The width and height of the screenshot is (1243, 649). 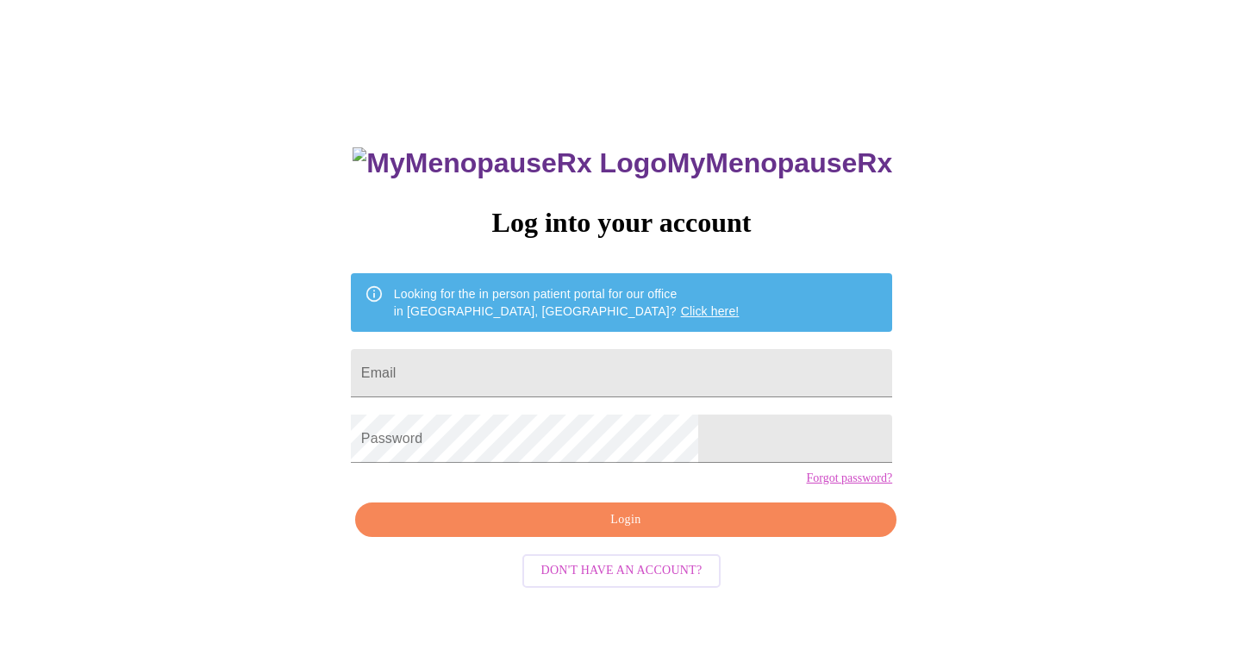 What do you see at coordinates (622, 222) in the screenshot?
I see `h3: Log into your account` at bounding box center [622, 222].